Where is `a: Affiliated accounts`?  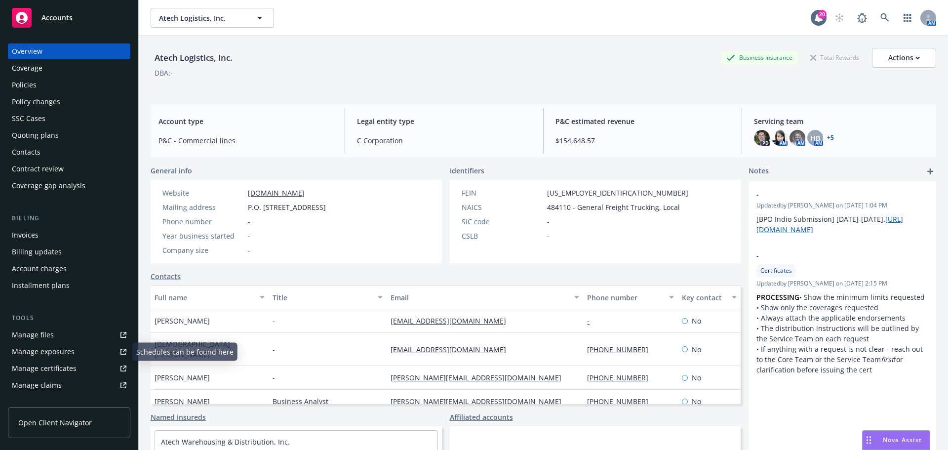
a: Affiliated accounts is located at coordinates (481, 417).